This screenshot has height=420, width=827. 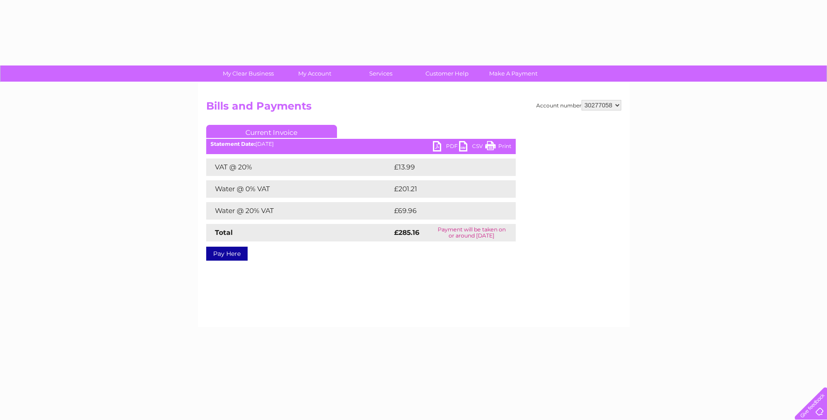 What do you see at coordinates (299, 211) in the screenshot?
I see `td: Water @ 20% VAT` at bounding box center [299, 211].